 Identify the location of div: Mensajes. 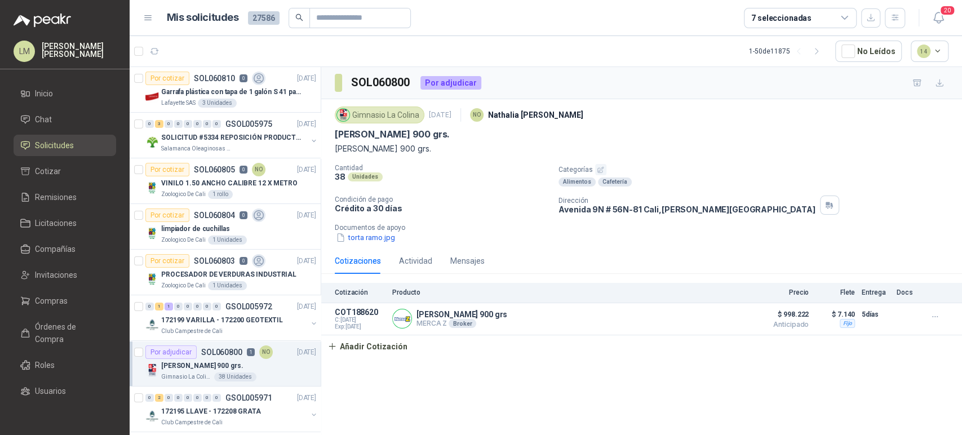
(467, 261).